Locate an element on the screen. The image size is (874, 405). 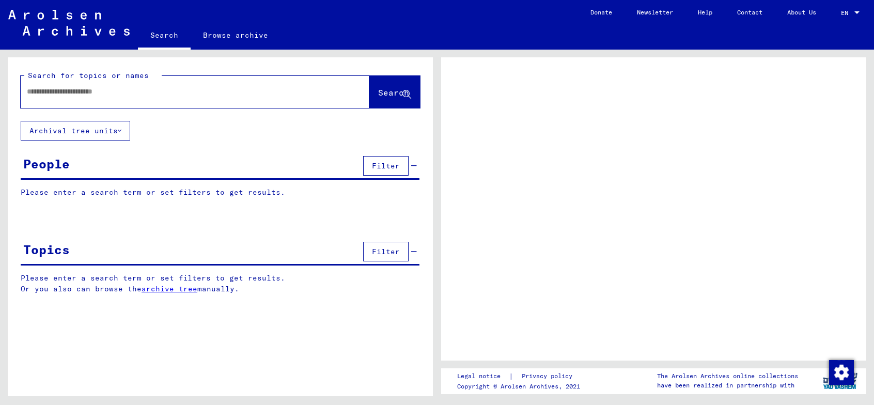
a: archive tree is located at coordinates (169, 289).